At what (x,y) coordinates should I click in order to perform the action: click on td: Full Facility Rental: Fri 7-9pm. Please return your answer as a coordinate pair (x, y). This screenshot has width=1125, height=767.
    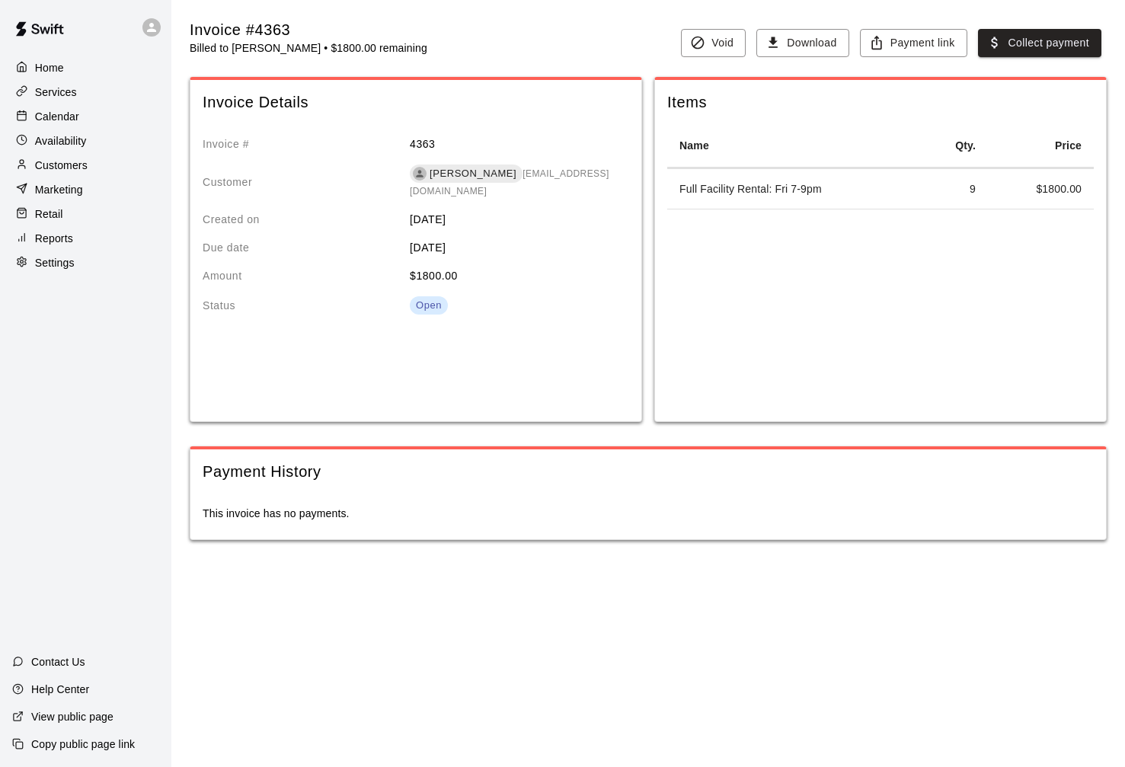
    Looking at the image, I should click on (794, 189).